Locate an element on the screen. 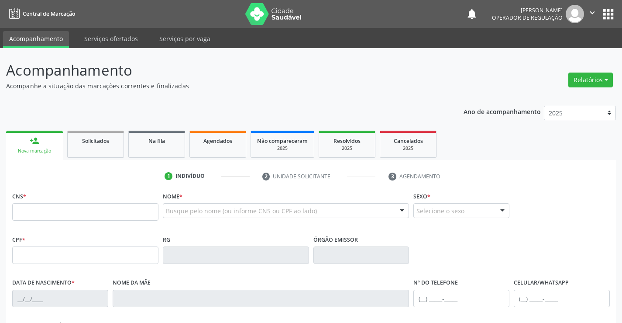 This screenshot has width=622, height=323. span: Operador de regulação is located at coordinates (527, 17).